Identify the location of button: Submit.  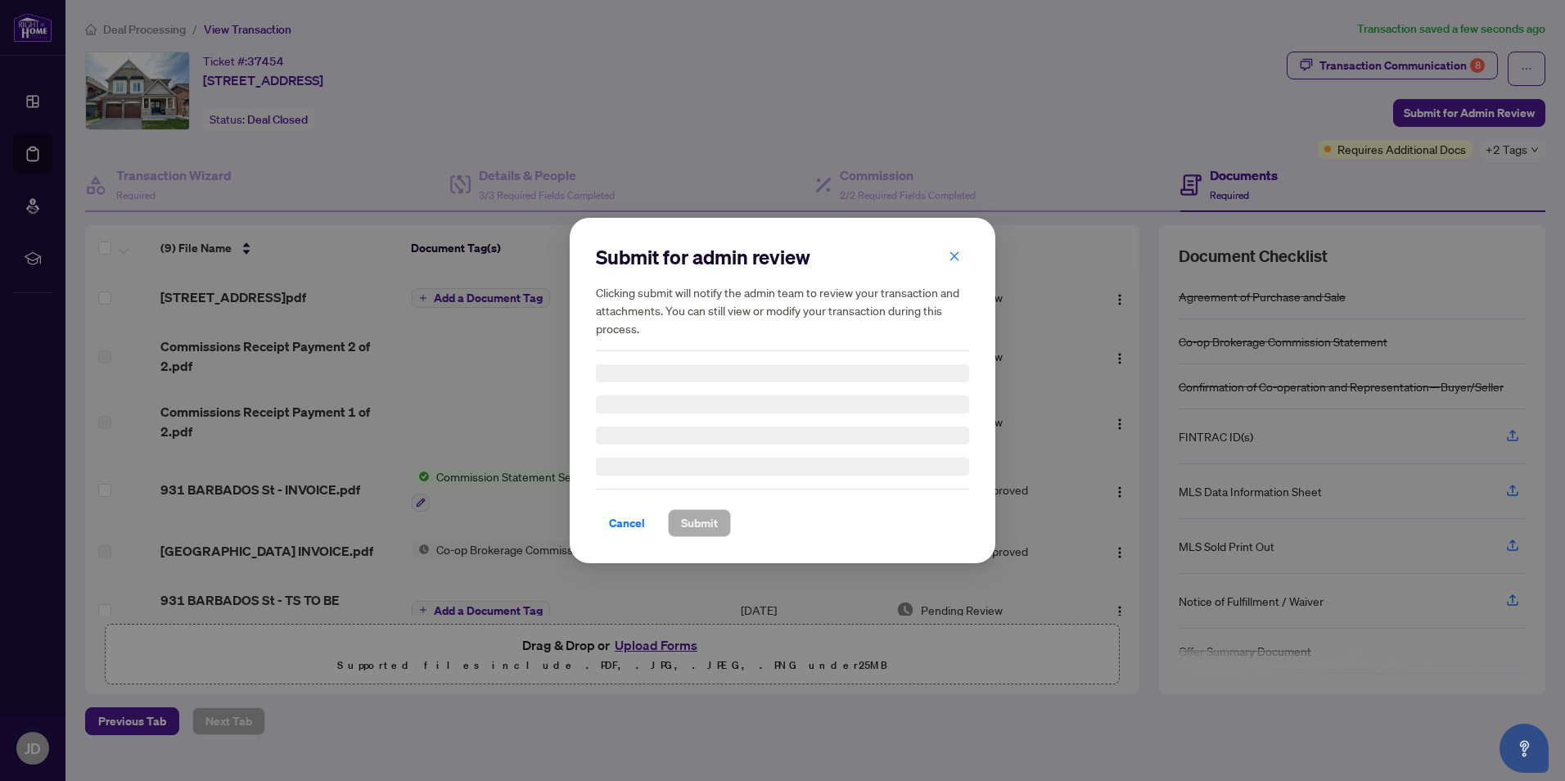
(699, 523).